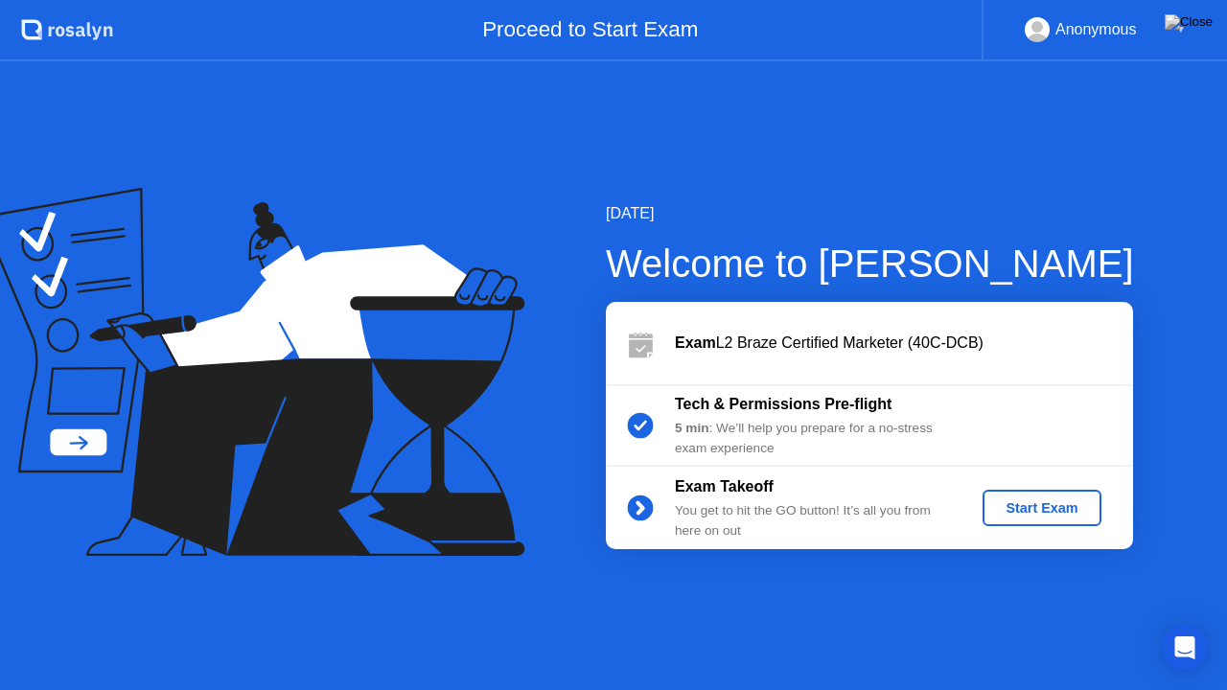 This screenshot has width=1227, height=690. What do you see at coordinates (813, 438) in the screenshot?
I see `div: : We’ll help you prepare for a no-stress exam experience` at bounding box center [813, 438].